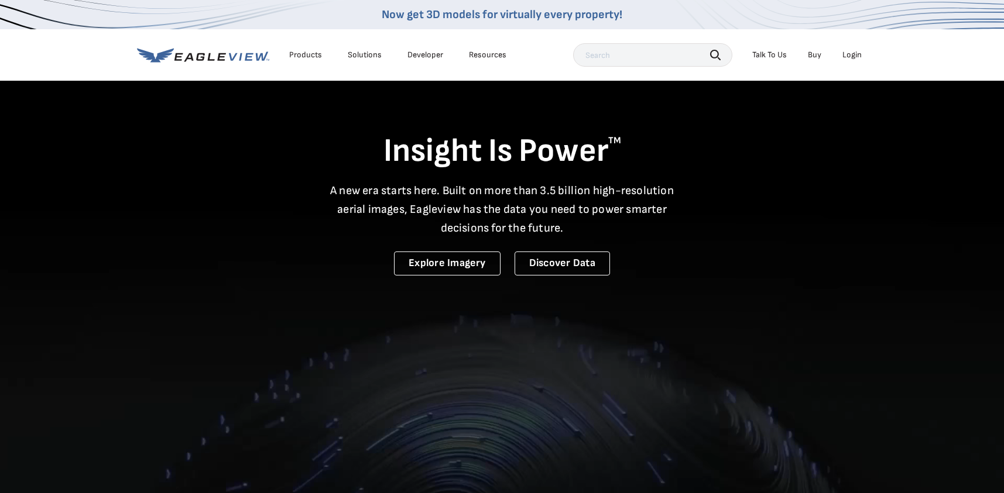 This screenshot has width=1004, height=493. I want to click on a: Buy, so click(814, 55).